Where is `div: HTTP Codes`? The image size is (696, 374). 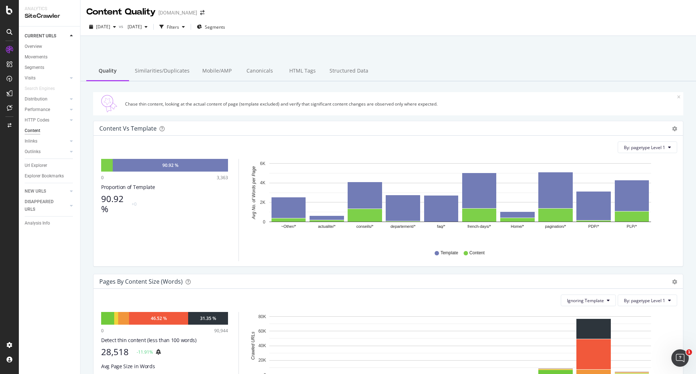 div: HTTP Codes is located at coordinates (37, 120).